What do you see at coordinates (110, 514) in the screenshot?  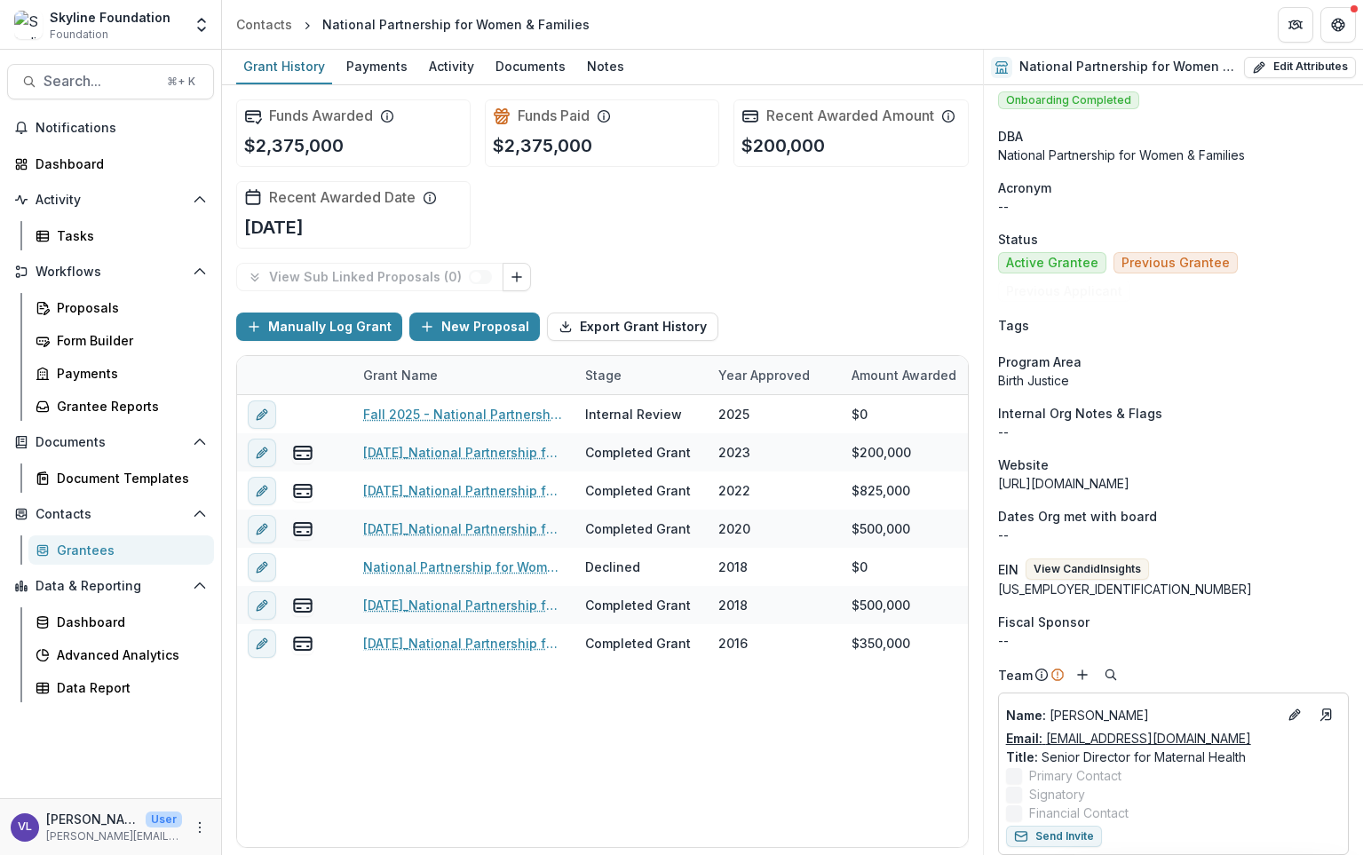 I see `span: Contacts` at bounding box center [110, 514].